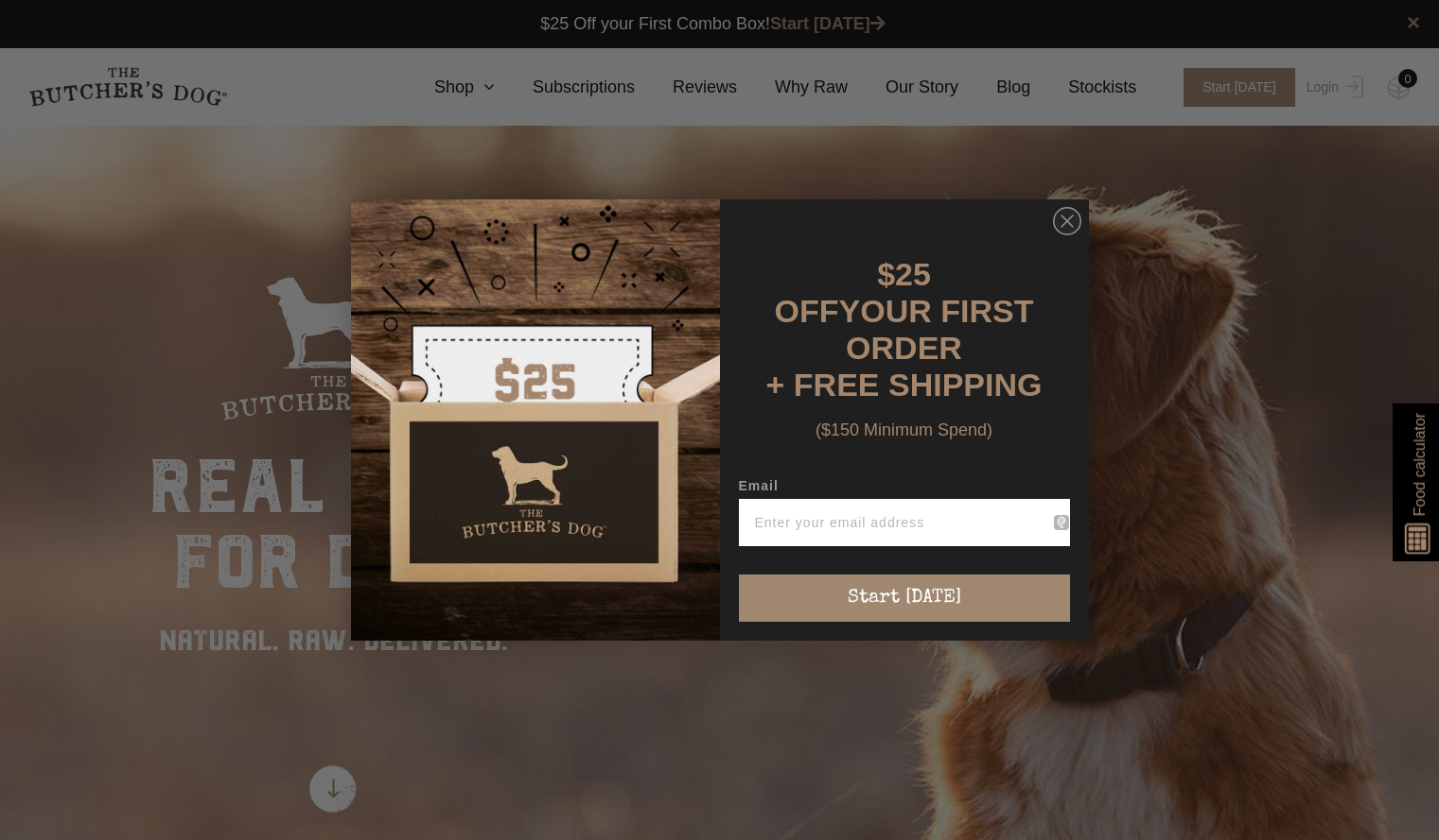 The width and height of the screenshot is (1439, 840). What do you see at coordinates (904, 348) in the screenshot?
I see `span: YOUR FIRST ORDER + FREE SHIPPING` at bounding box center [904, 348].